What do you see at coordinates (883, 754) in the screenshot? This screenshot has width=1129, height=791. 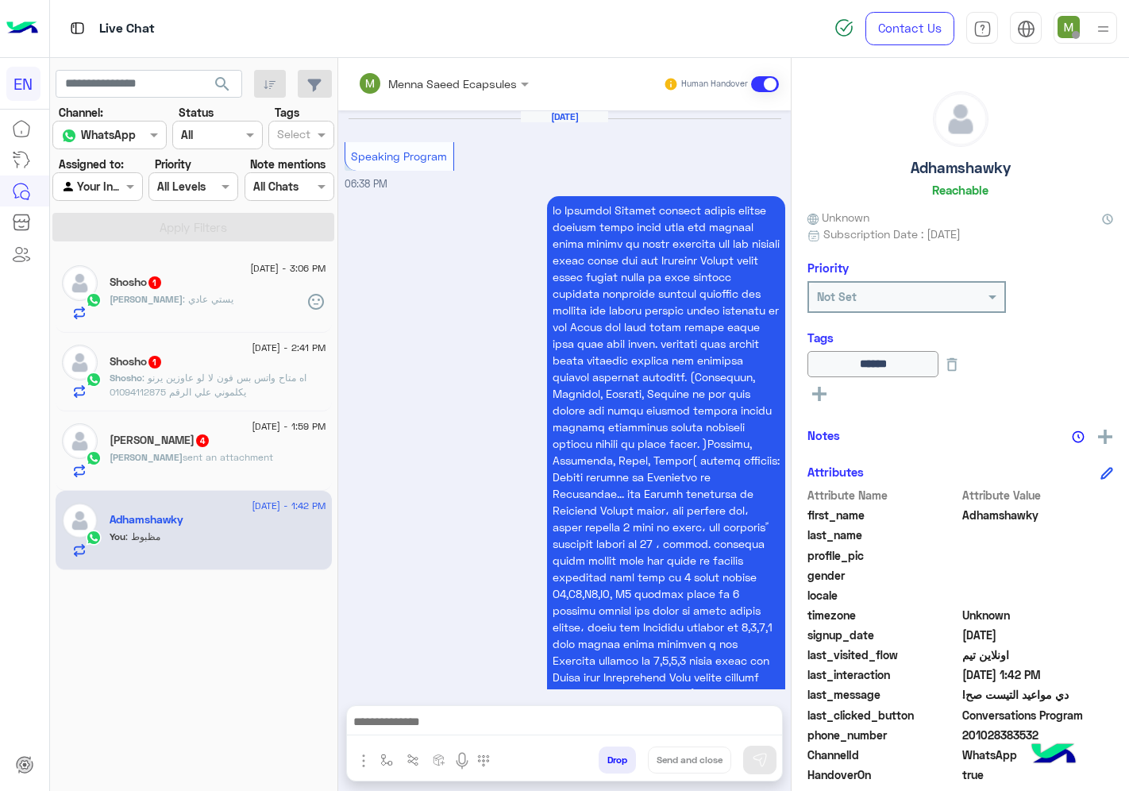 I see `span: ChannelId` at bounding box center [883, 754].